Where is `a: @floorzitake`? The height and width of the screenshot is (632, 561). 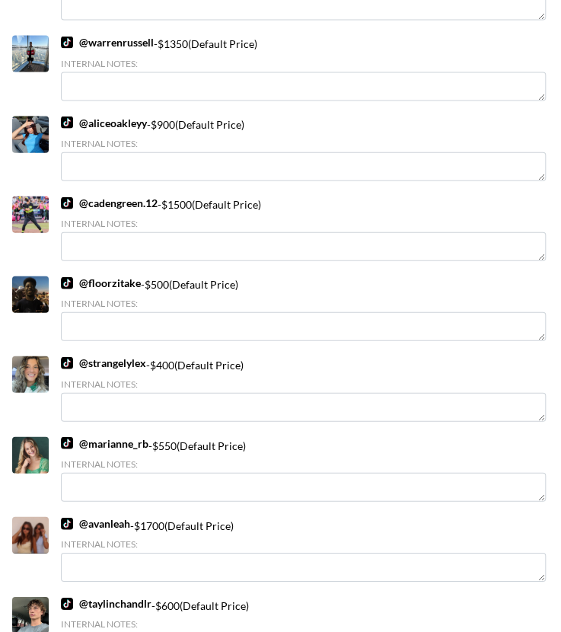
a: @floorzitake is located at coordinates (101, 283).